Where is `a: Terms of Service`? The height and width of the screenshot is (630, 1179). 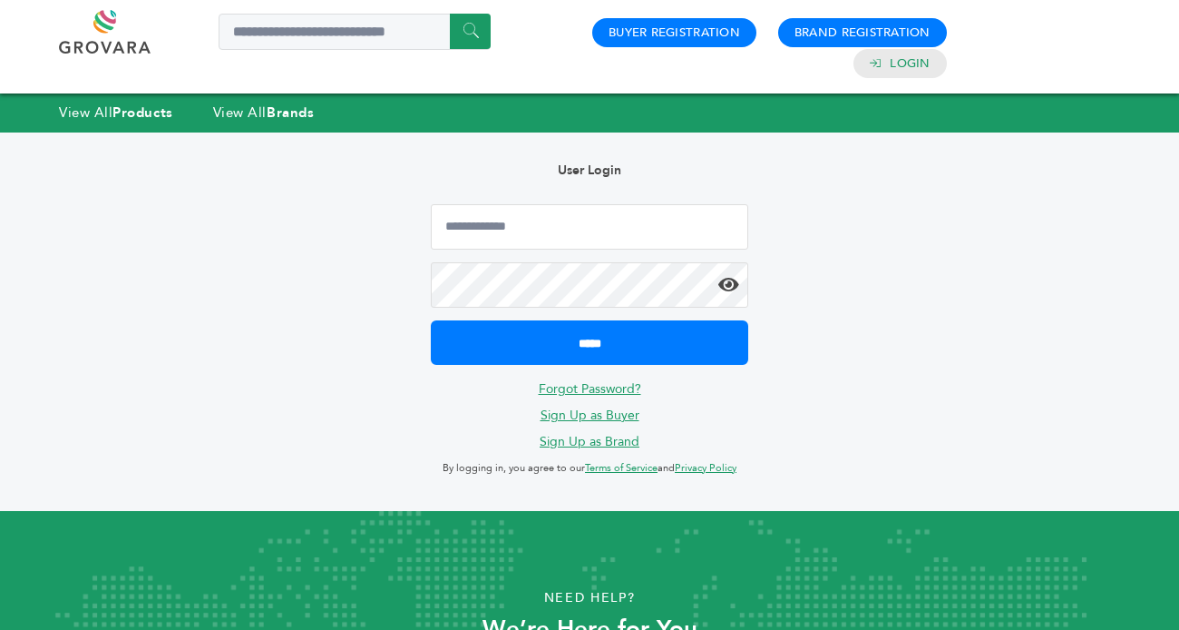
a: Terms of Service is located at coordinates (621, 467).